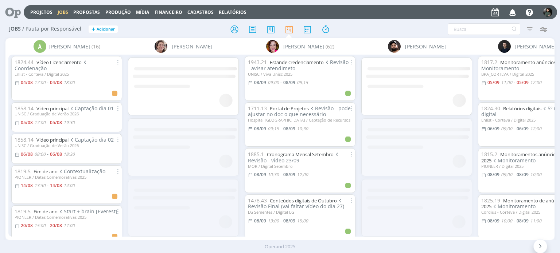  I want to click on span: Cadastros, so click(200, 12).